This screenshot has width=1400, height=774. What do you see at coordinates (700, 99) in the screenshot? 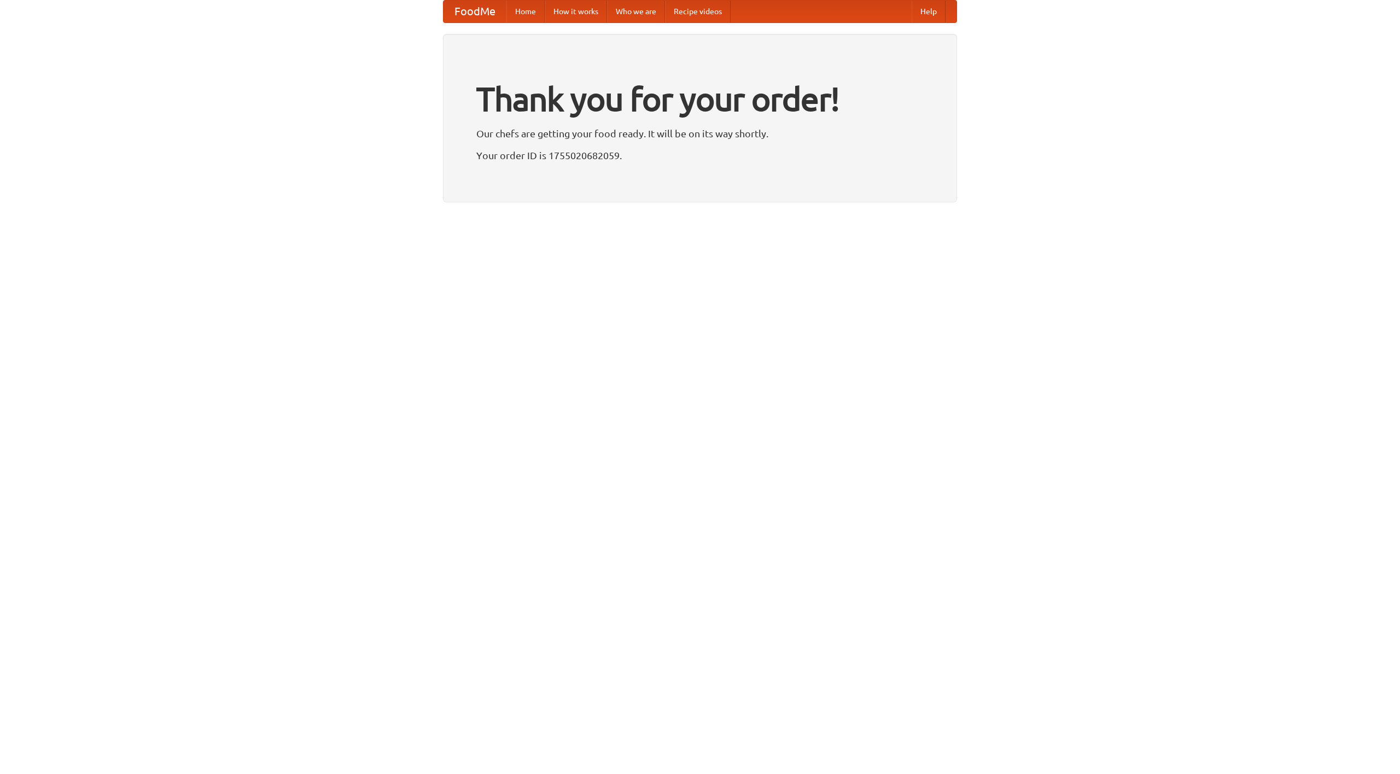
I see `h1: Thank you for your order!` at bounding box center [700, 99].